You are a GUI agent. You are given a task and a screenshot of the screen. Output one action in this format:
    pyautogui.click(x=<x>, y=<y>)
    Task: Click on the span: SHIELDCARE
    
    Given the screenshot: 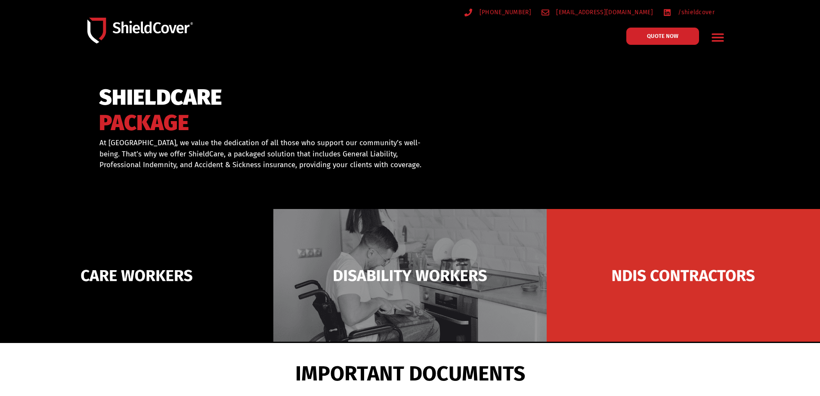 What is the action you would take?
    pyautogui.click(x=161, y=97)
    